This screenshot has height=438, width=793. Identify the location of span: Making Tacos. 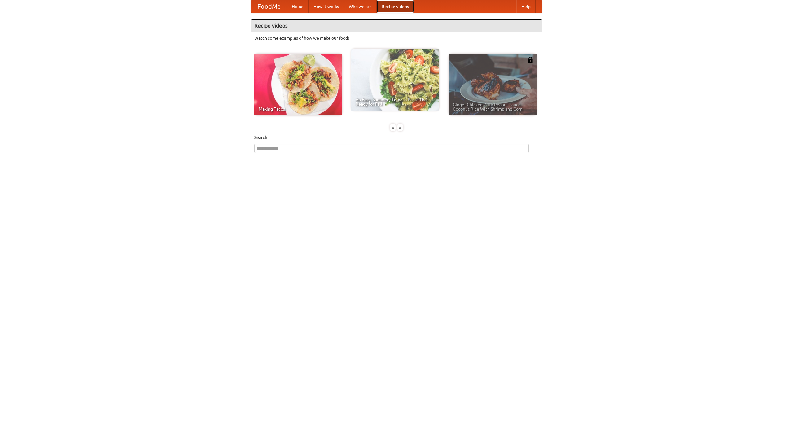
(298, 109).